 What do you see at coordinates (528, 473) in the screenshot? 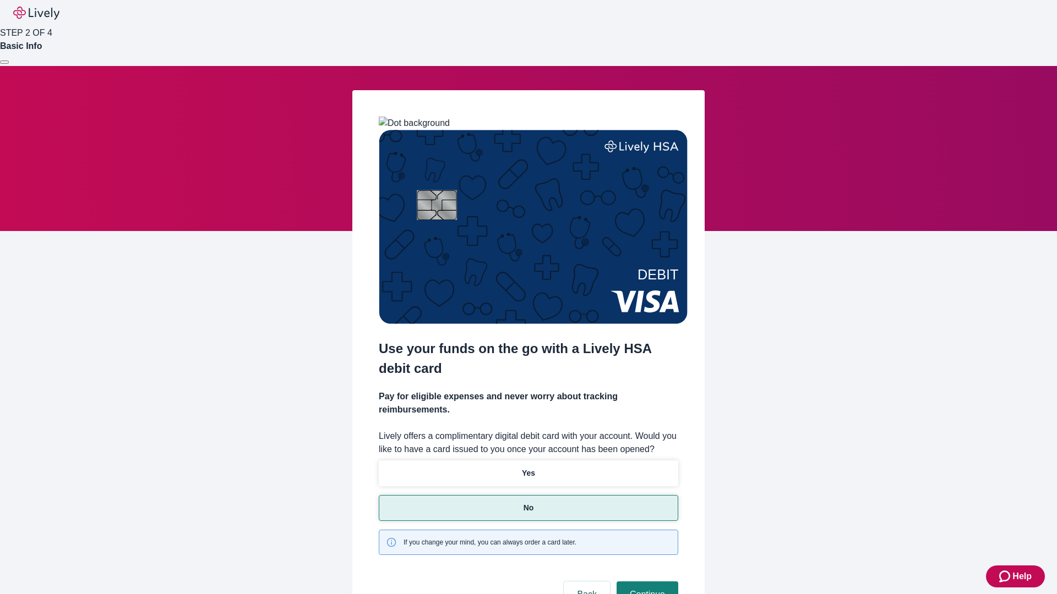
I see `p: Yes` at bounding box center [528, 473].